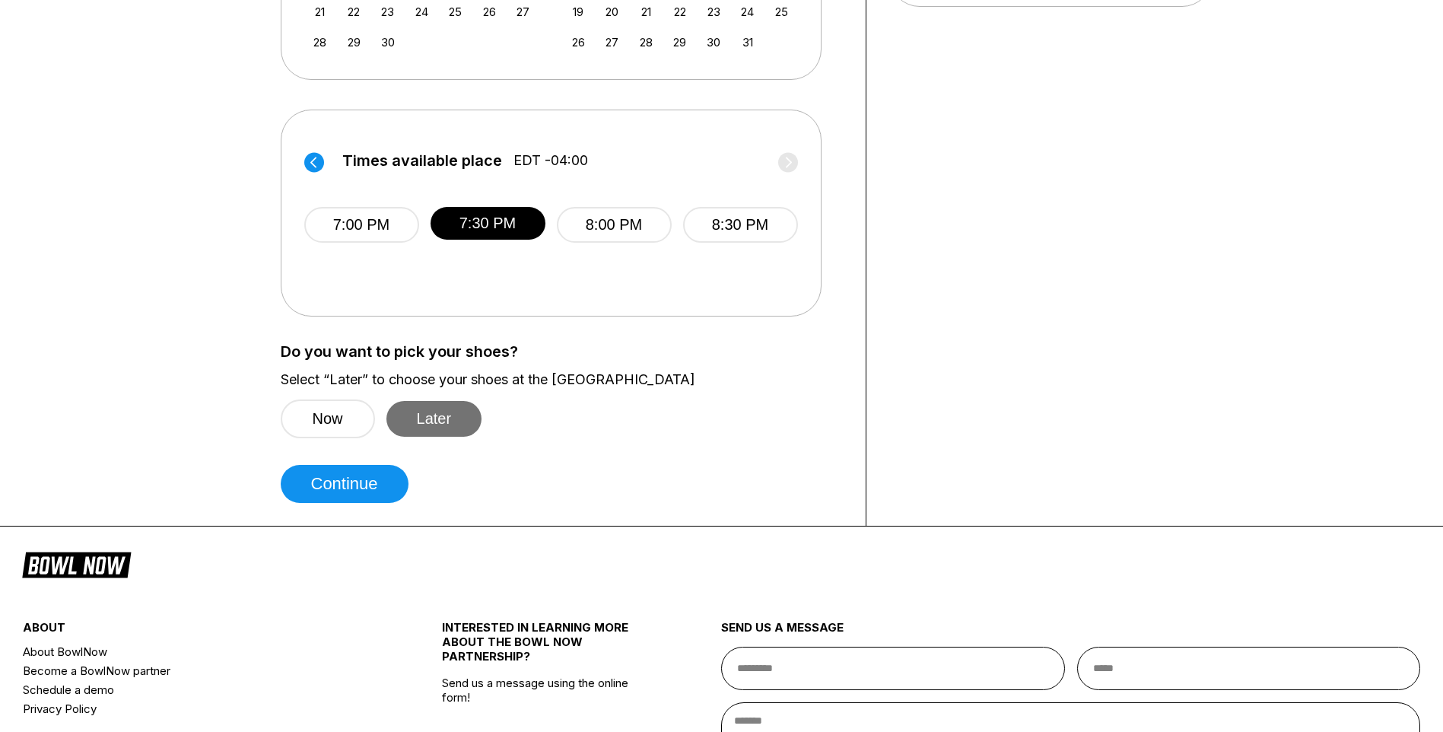  I want to click on div: Choose Wednesday, October 29th, 2025, so click(679, 42).